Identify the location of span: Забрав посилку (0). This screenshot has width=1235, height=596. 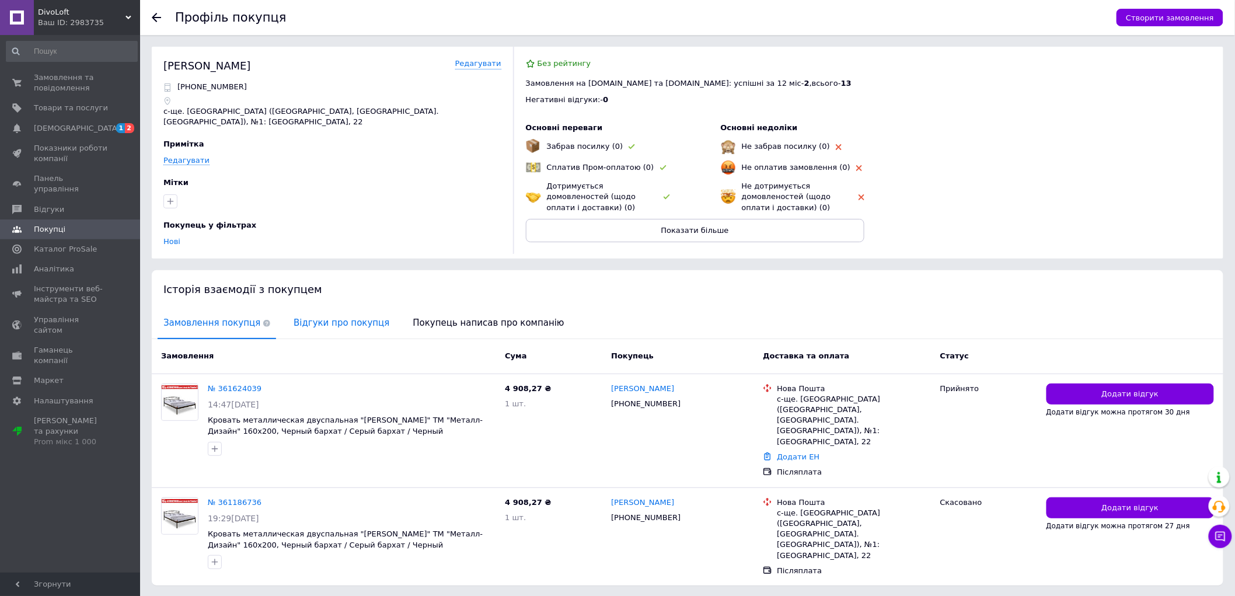
(585, 146).